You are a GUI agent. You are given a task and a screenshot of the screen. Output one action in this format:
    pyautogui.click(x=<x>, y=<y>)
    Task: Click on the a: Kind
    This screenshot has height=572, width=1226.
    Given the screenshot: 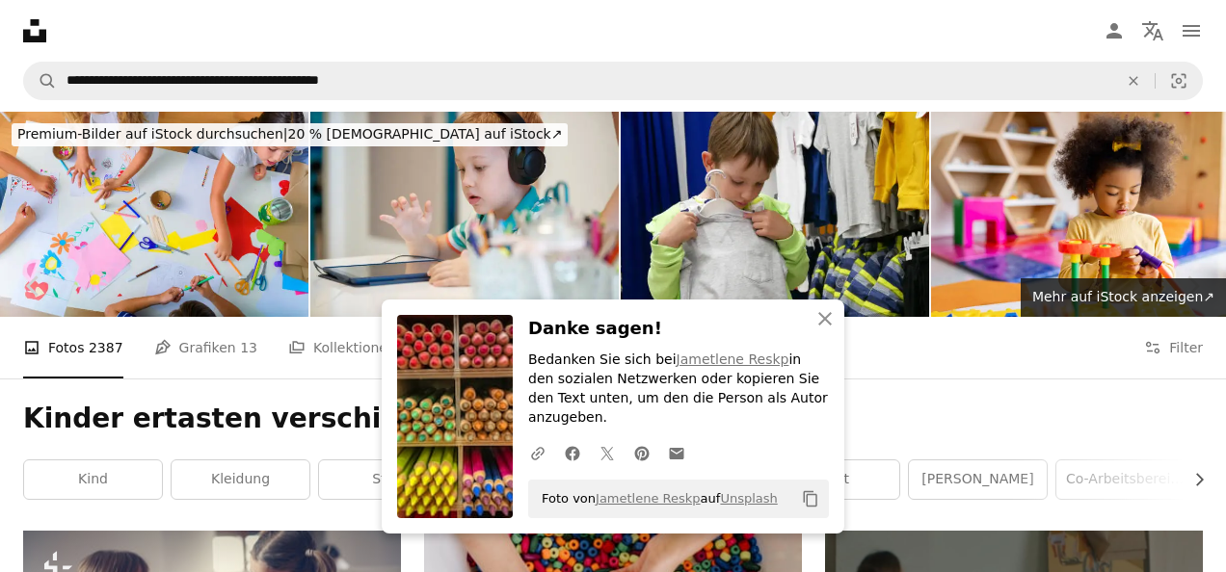 What is the action you would take?
    pyautogui.click(x=93, y=480)
    